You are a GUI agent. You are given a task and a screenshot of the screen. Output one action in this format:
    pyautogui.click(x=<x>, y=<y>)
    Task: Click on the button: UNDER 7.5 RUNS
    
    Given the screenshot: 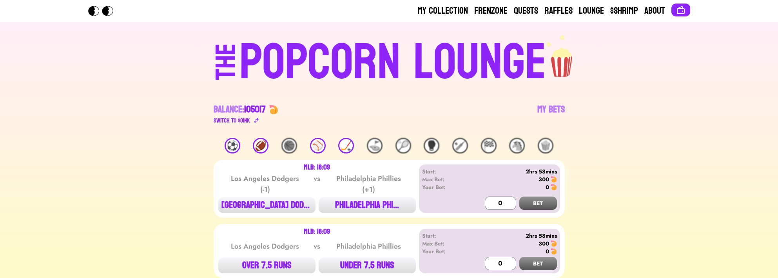 What is the action you would take?
    pyautogui.click(x=367, y=266)
    